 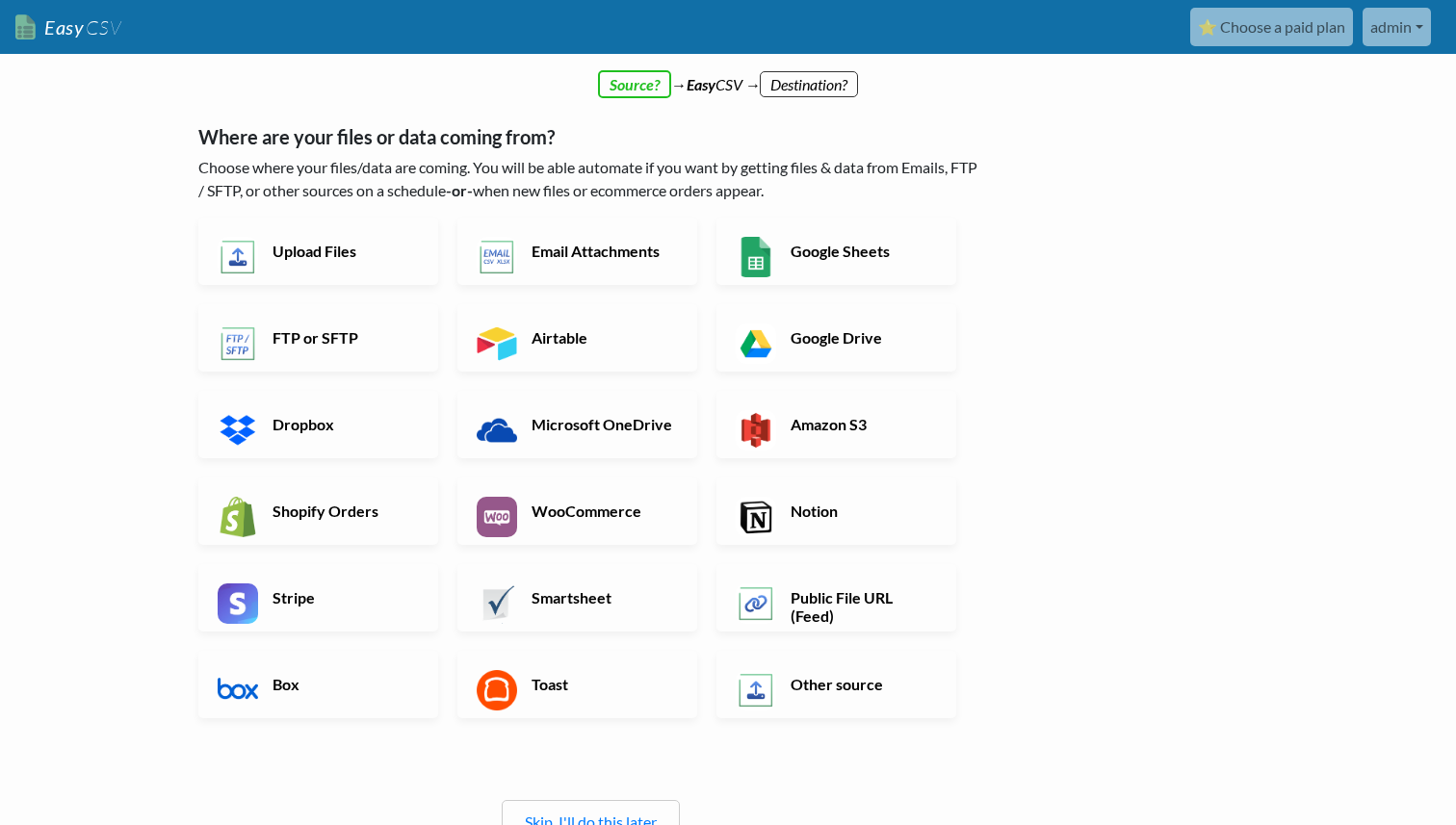 What do you see at coordinates (602, 684) in the screenshot?
I see `h6: Toast` at bounding box center [602, 684].